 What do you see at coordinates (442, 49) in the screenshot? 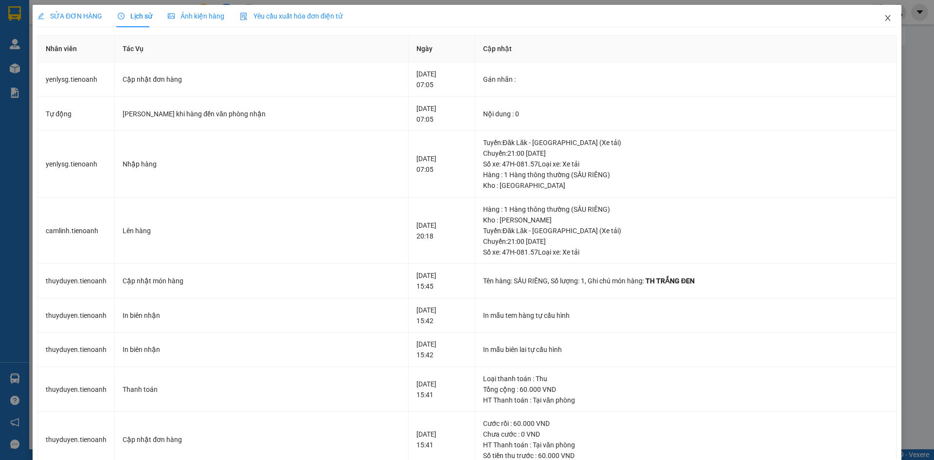
I see `th: Ngày` at bounding box center [442, 49].